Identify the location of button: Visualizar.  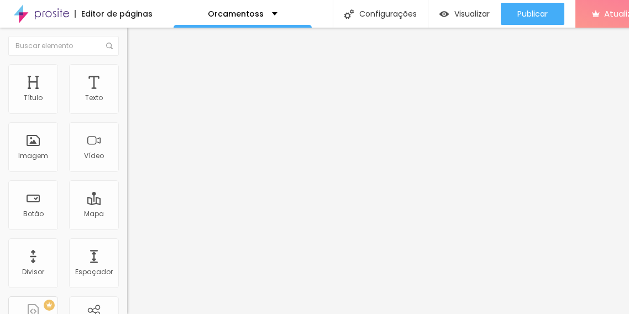
(464, 14).